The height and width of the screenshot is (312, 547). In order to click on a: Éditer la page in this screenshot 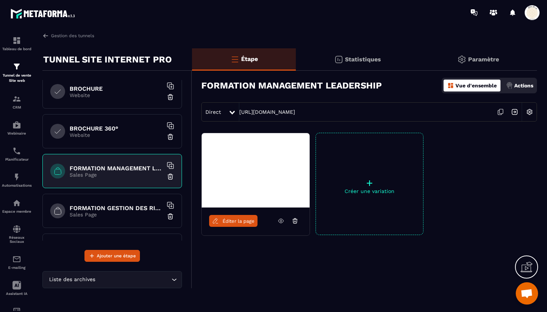, I will do `click(233, 221)`.